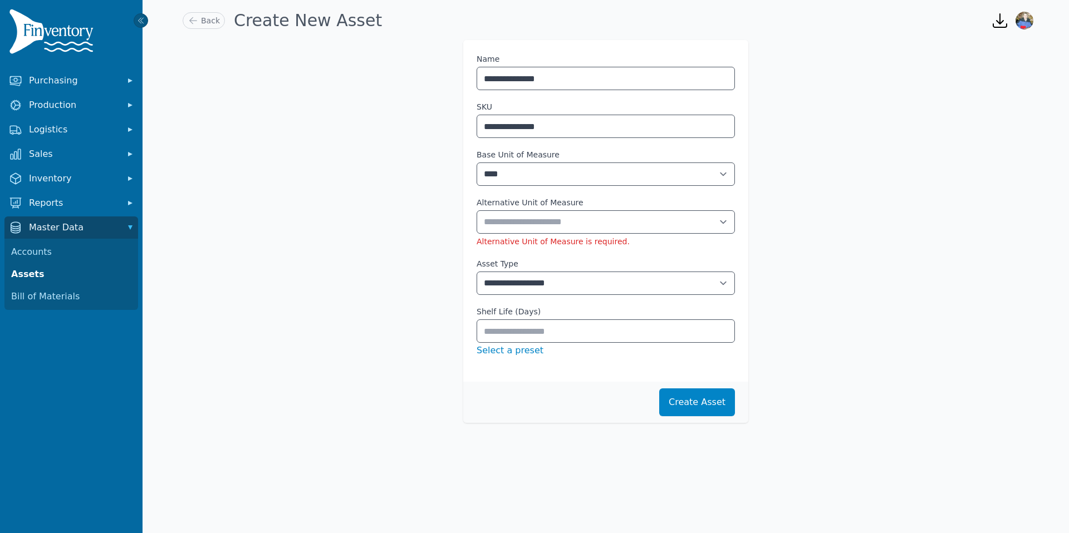  Describe the element at coordinates (71, 179) in the screenshot. I see `button: Inventory` at that location.